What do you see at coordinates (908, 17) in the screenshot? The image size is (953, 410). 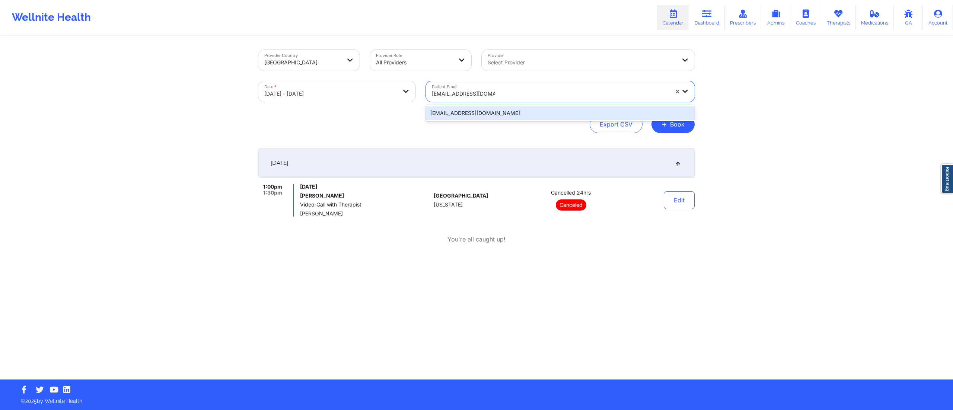 I see `a: QA` at bounding box center [908, 17].